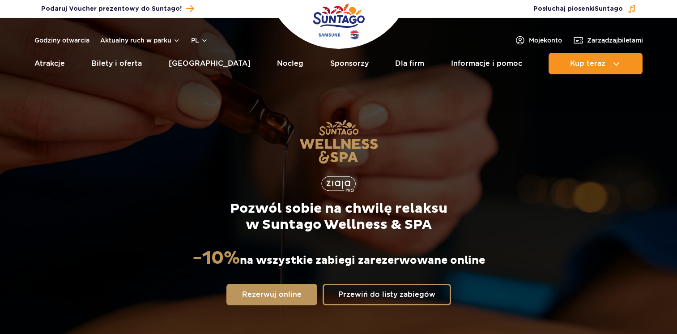 Image resolution: width=677 pixels, height=334 pixels. What do you see at coordinates (578, 9) in the screenshot?
I see `span: Posłuchaj piosenki` at bounding box center [578, 9].